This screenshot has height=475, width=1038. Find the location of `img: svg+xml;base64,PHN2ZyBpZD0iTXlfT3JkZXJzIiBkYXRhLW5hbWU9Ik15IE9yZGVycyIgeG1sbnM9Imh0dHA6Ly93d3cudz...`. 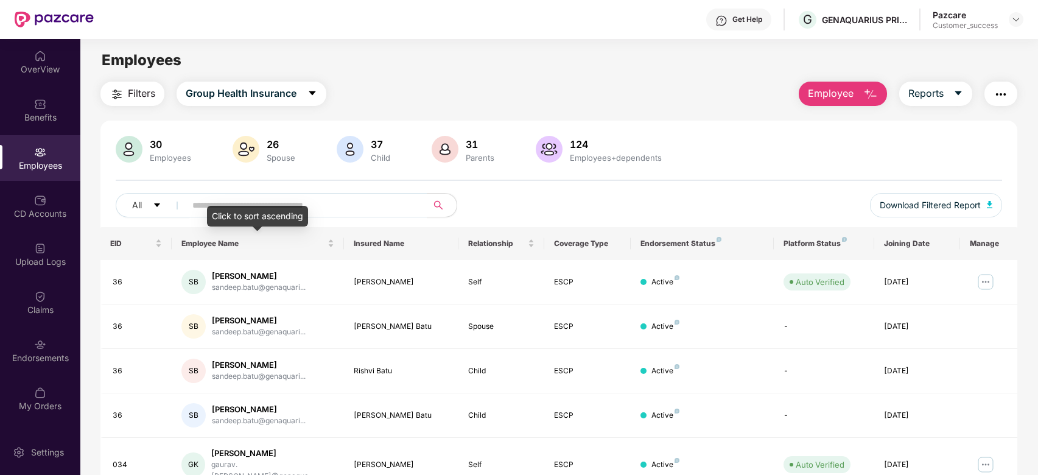

img: svg+xml;base64,PHN2ZyBpZD0iTXlfT3JkZXJzIiBkYXRhLW5hbWU9Ik15IE9yZGVycyIgeG1sbnM9Imh0dHA6Ly93d3cudz... is located at coordinates (40, 393).